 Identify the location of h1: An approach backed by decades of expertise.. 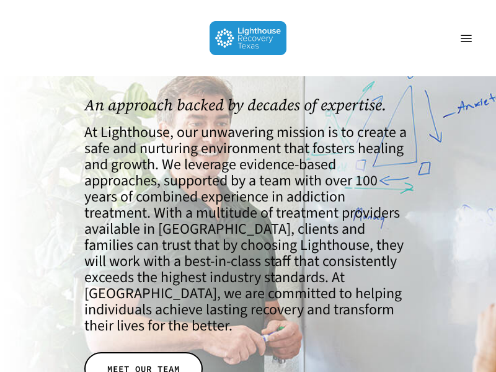
(248, 105).